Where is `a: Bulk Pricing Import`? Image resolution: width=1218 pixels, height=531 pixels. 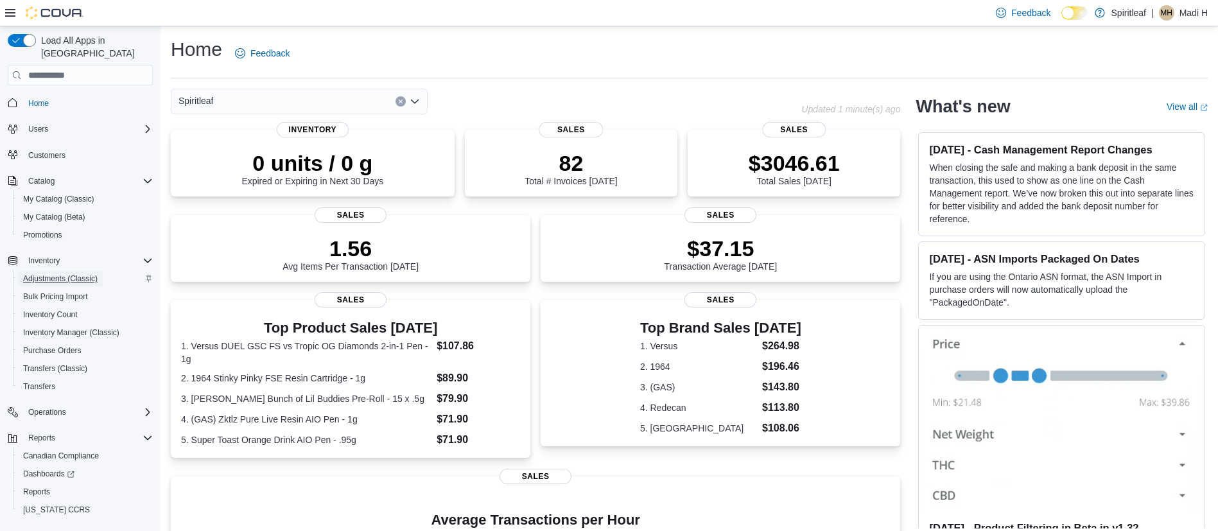 a: Bulk Pricing Import is located at coordinates (55, 297).